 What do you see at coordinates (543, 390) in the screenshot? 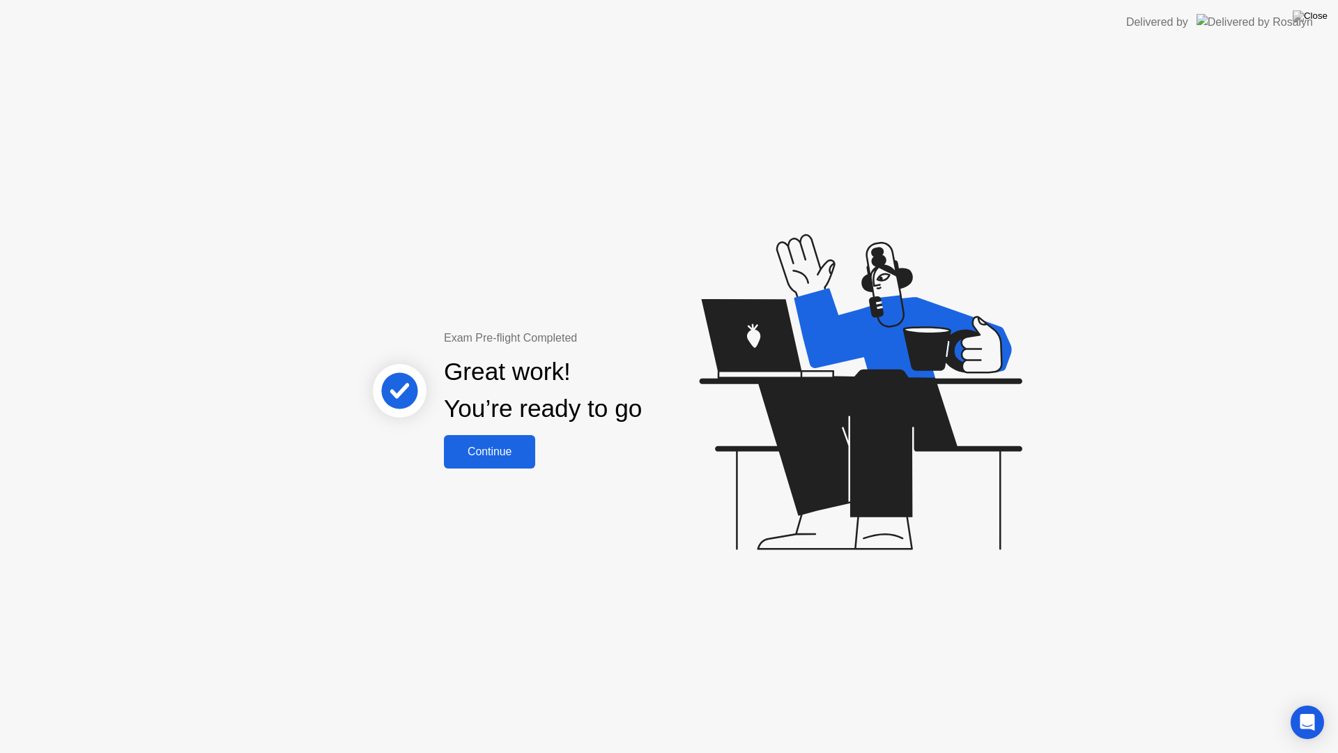
I see `div: Great work! You’re ready to go` at bounding box center [543, 390].